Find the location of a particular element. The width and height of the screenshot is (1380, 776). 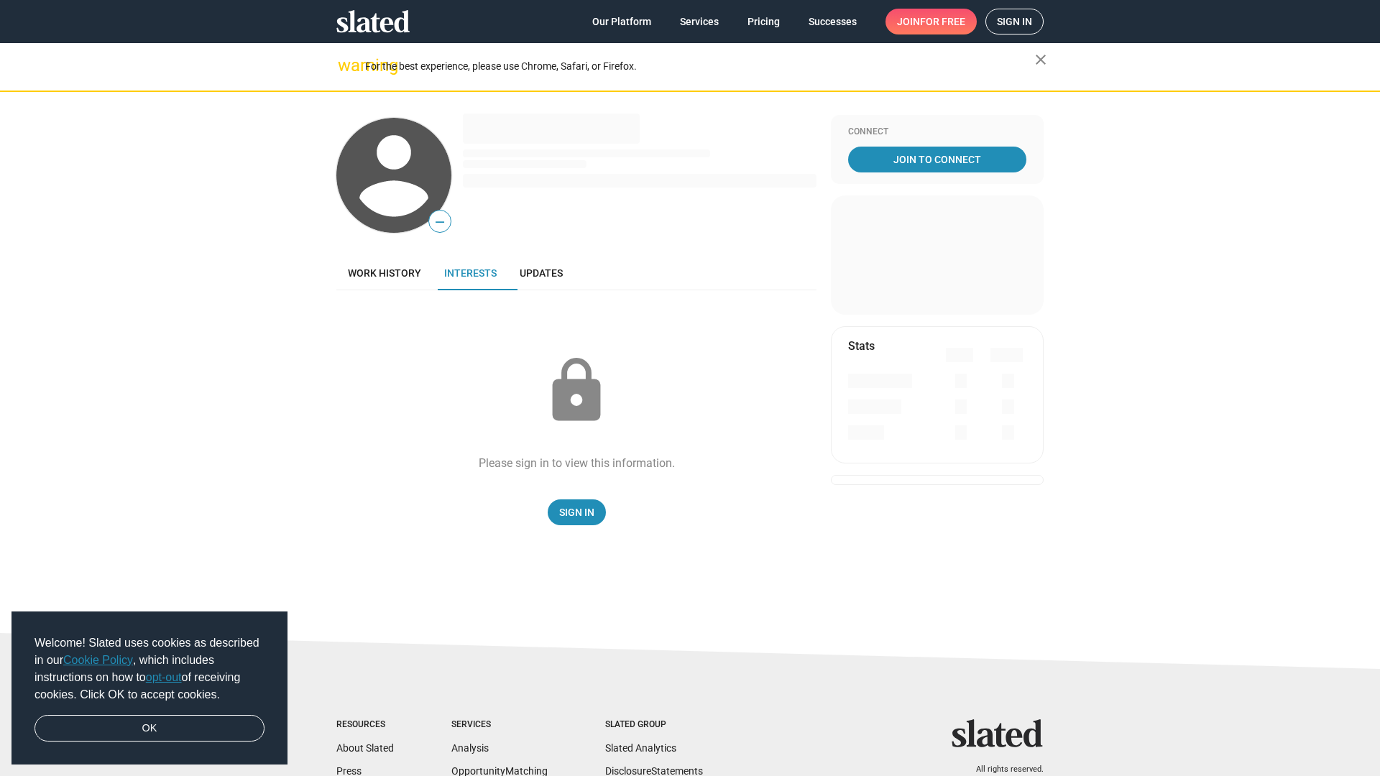

a: dismiss cookie message is located at coordinates (150, 729).